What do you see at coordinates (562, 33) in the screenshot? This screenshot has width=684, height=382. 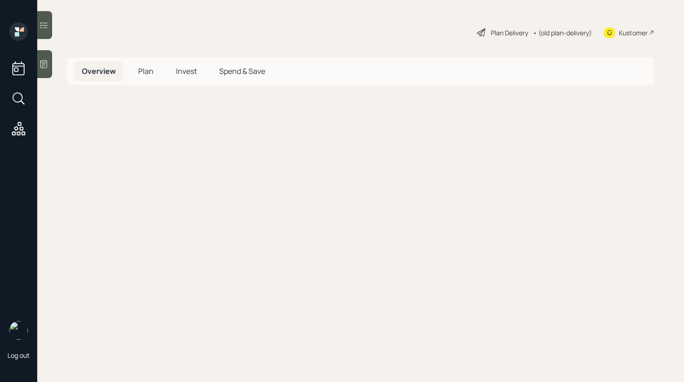 I see `div: • (old plan-delivery)` at bounding box center [562, 33].